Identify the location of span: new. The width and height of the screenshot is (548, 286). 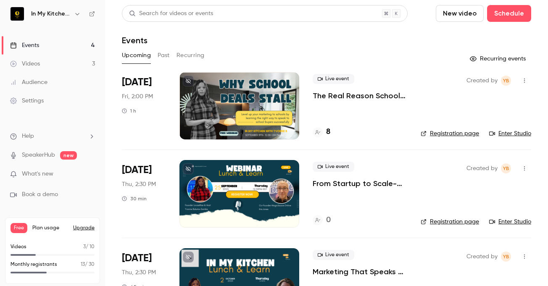
(68, 155).